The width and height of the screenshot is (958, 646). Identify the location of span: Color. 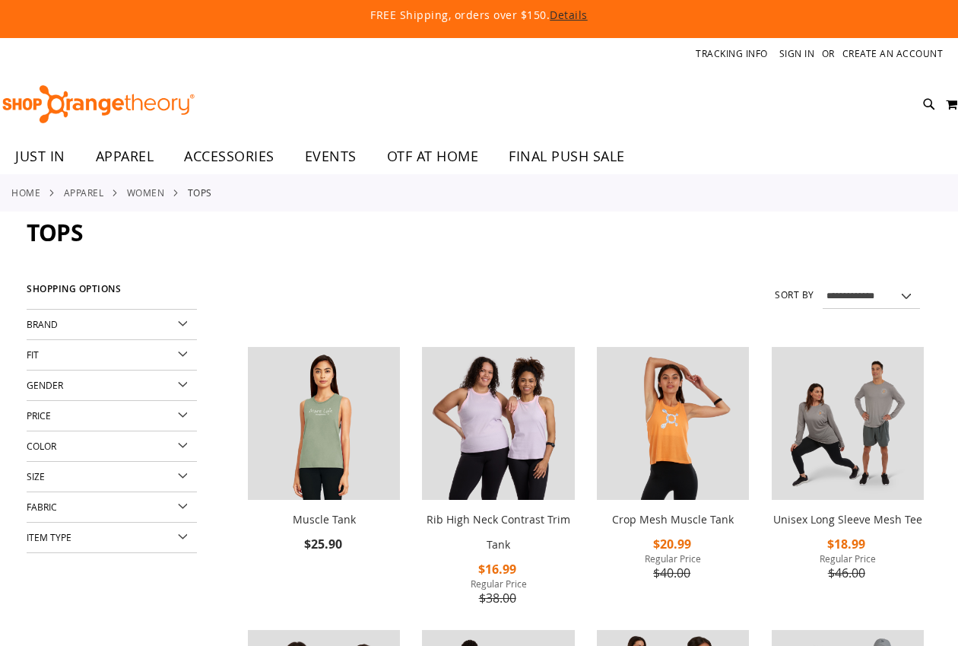
(41, 446).